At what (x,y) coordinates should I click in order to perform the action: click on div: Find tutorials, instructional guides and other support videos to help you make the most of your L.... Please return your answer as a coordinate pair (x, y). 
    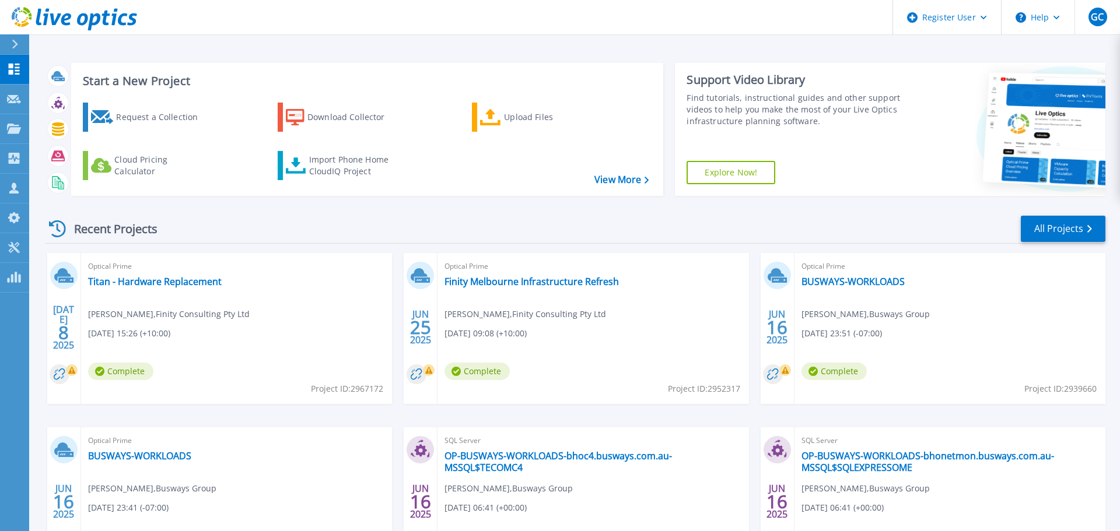
    Looking at the image, I should click on (796, 110).